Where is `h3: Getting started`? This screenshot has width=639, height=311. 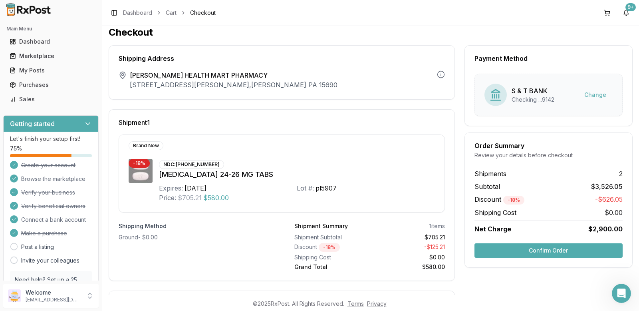
h3: Getting started is located at coordinates (32, 123).